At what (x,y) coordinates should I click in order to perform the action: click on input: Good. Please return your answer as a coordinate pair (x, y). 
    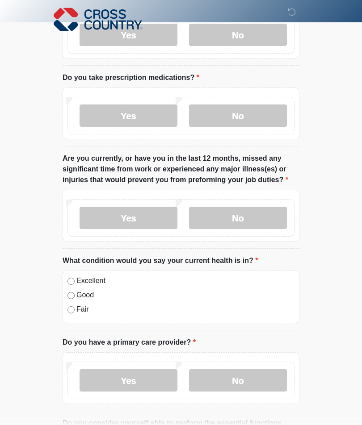
    Looking at the image, I should click on (71, 296).